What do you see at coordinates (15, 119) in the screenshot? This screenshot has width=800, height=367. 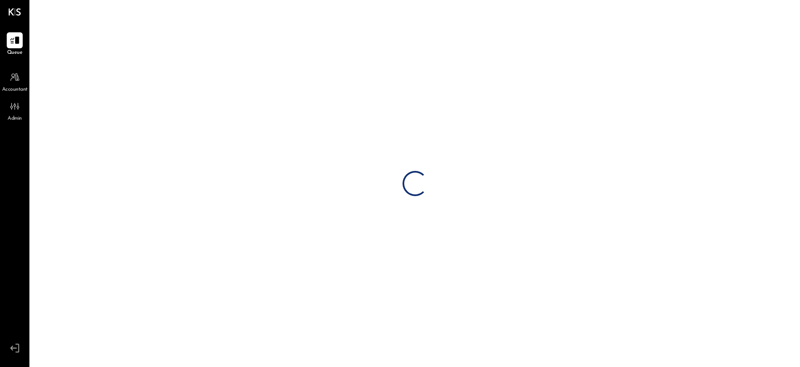 I see `span: Admin` at bounding box center [15, 119].